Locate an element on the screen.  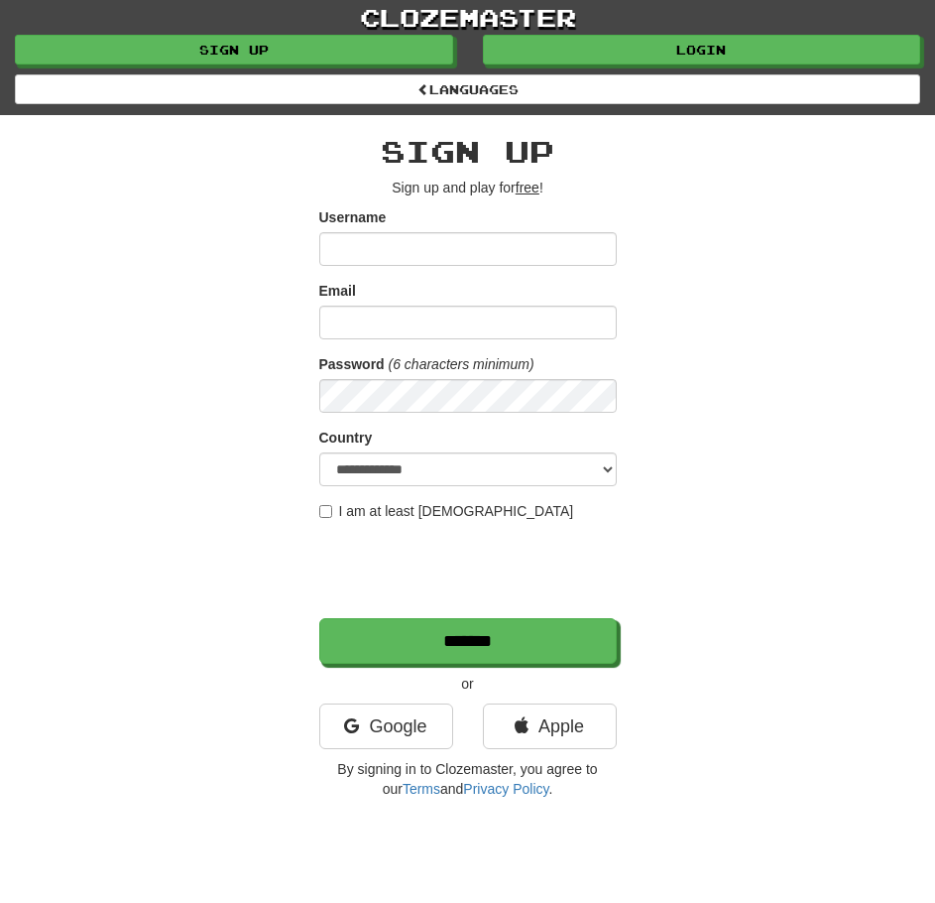
a: Languages is located at coordinates (467, 89).